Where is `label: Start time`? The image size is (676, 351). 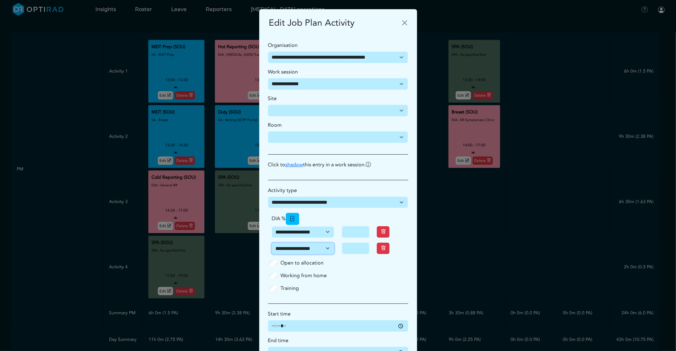 label: Start time is located at coordinates (279, 314).